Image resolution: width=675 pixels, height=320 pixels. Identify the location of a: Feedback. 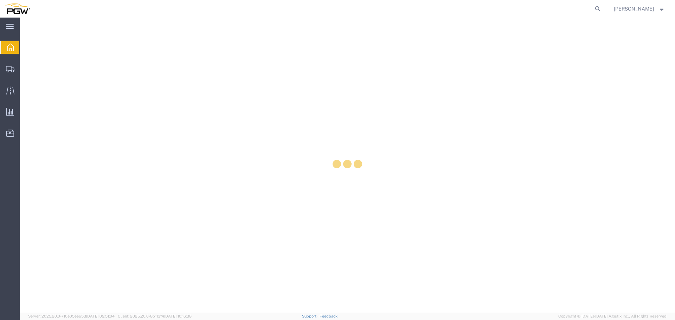
(328, 316).